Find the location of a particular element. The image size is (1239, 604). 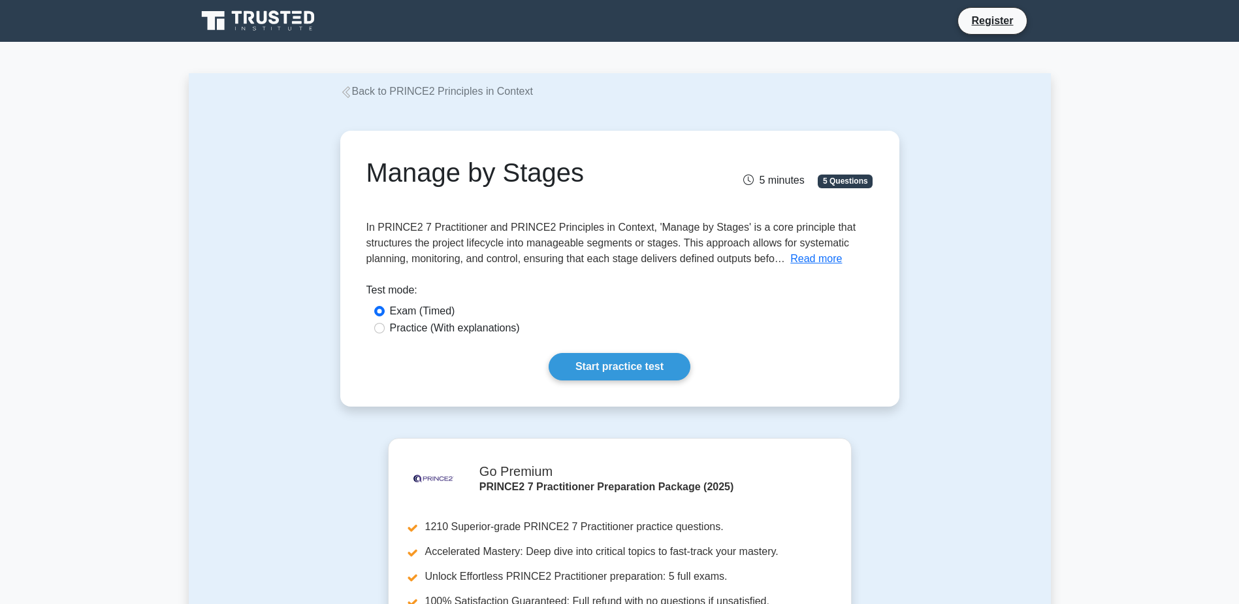

label: Exam (Timed) is located at coordinates (423, 311).